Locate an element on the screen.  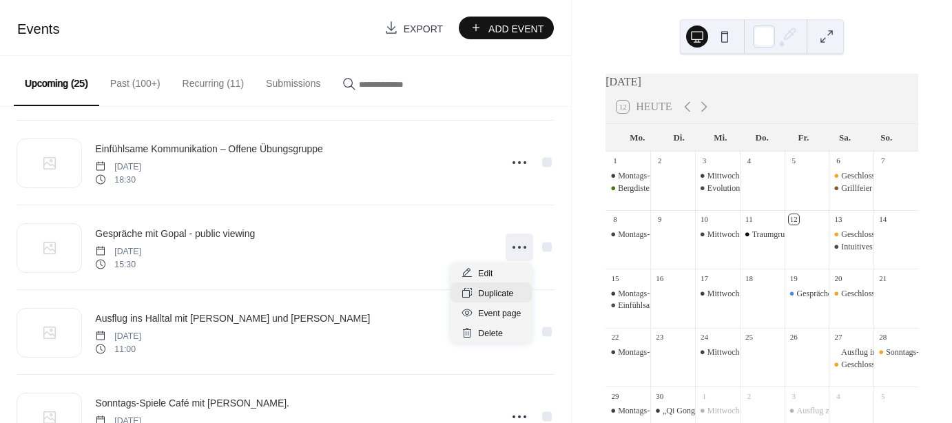
div: 4 is located at coordinates (749, 161).